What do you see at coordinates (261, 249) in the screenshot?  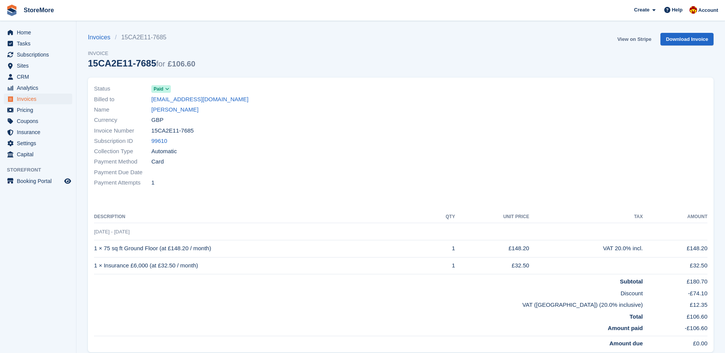 I see `td: 1 × 75 sq ft Ground Floor (at £148.20 / month)` at bounding box center [261, 249].